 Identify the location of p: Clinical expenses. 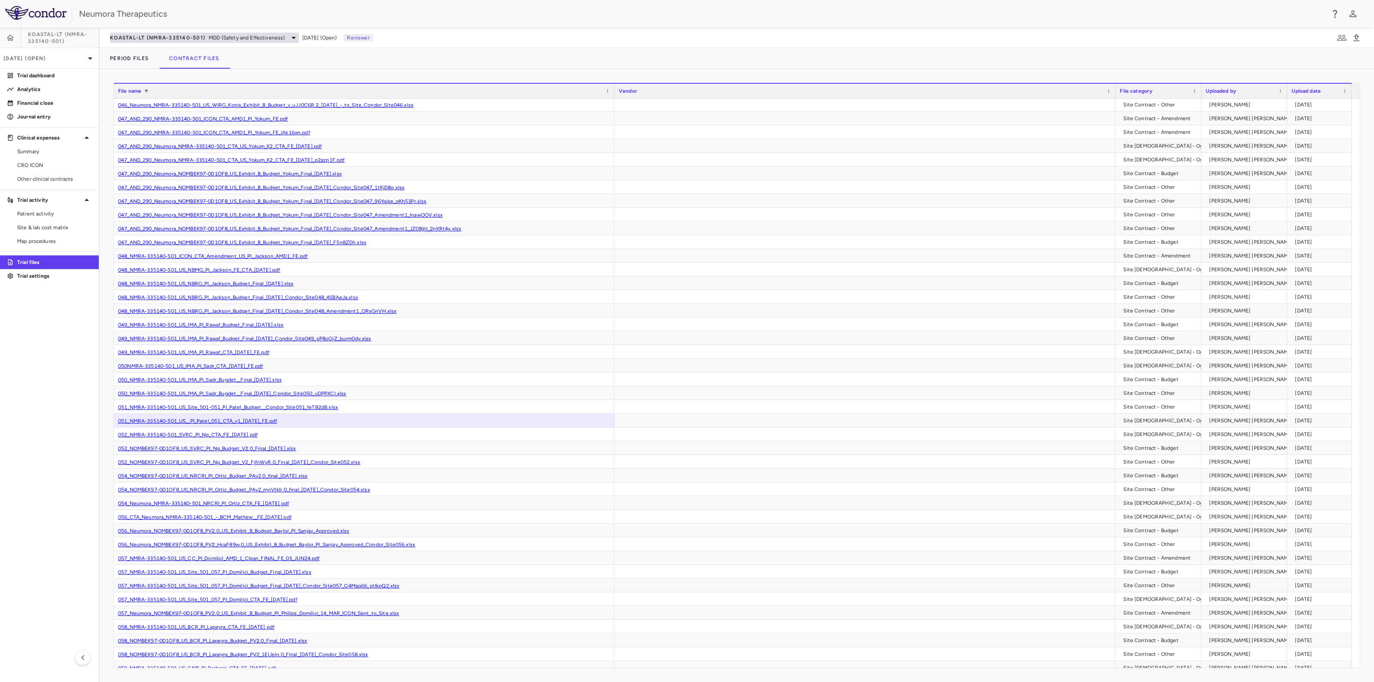
(49, 138).